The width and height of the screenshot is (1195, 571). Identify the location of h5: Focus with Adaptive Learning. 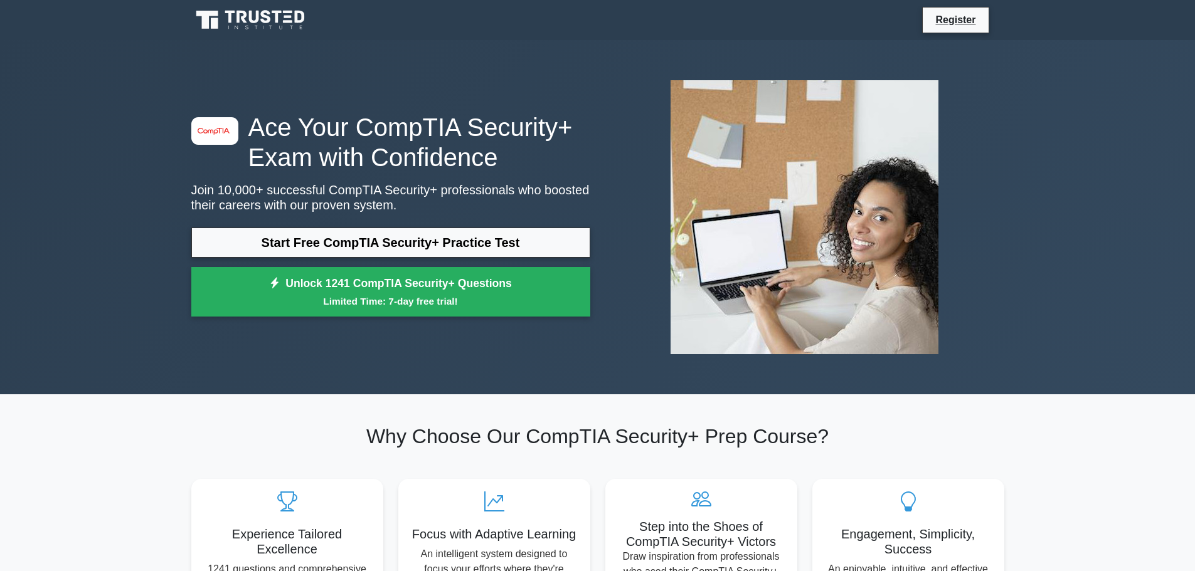
(494, 534).